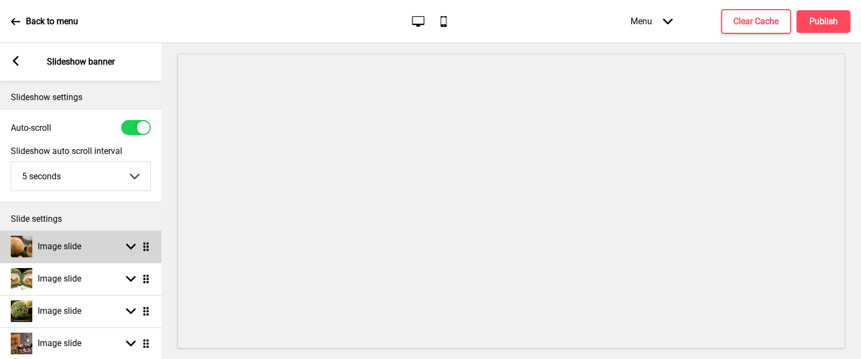 The width and height of the screenshot is (861, 359). Describe the element at coordinates (652, 21) in the screenshot. I see `div: Menu` at that location.